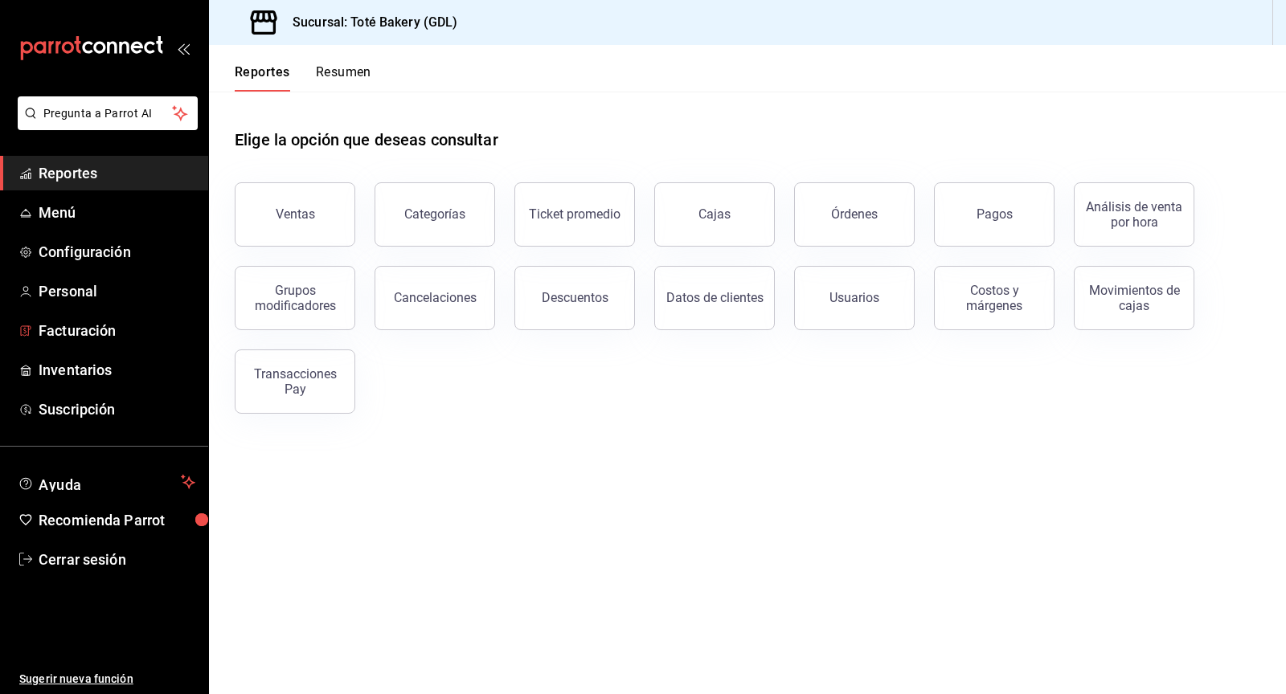  I want to click on button: Cajas, so click(715, 215).